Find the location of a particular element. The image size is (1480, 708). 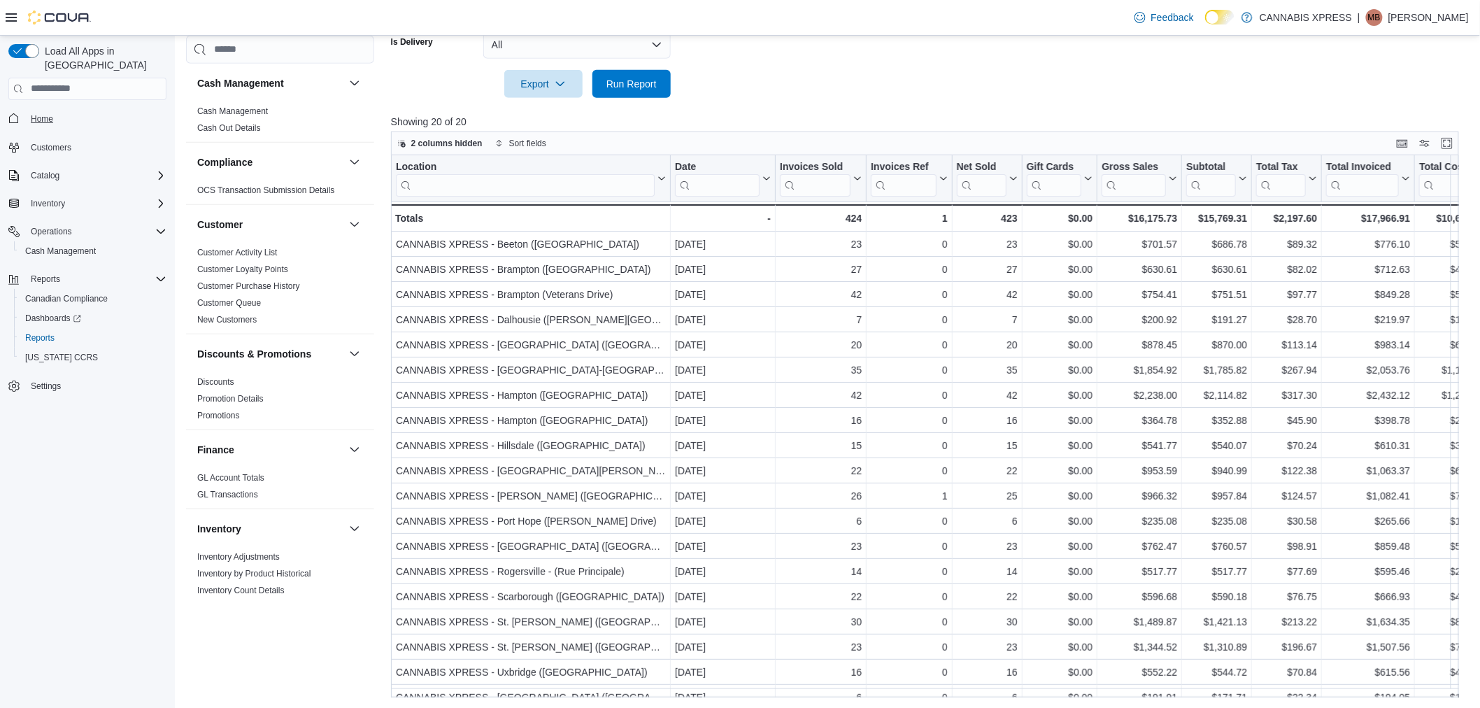

a: Dashboards is located at coordinates (53, 318).